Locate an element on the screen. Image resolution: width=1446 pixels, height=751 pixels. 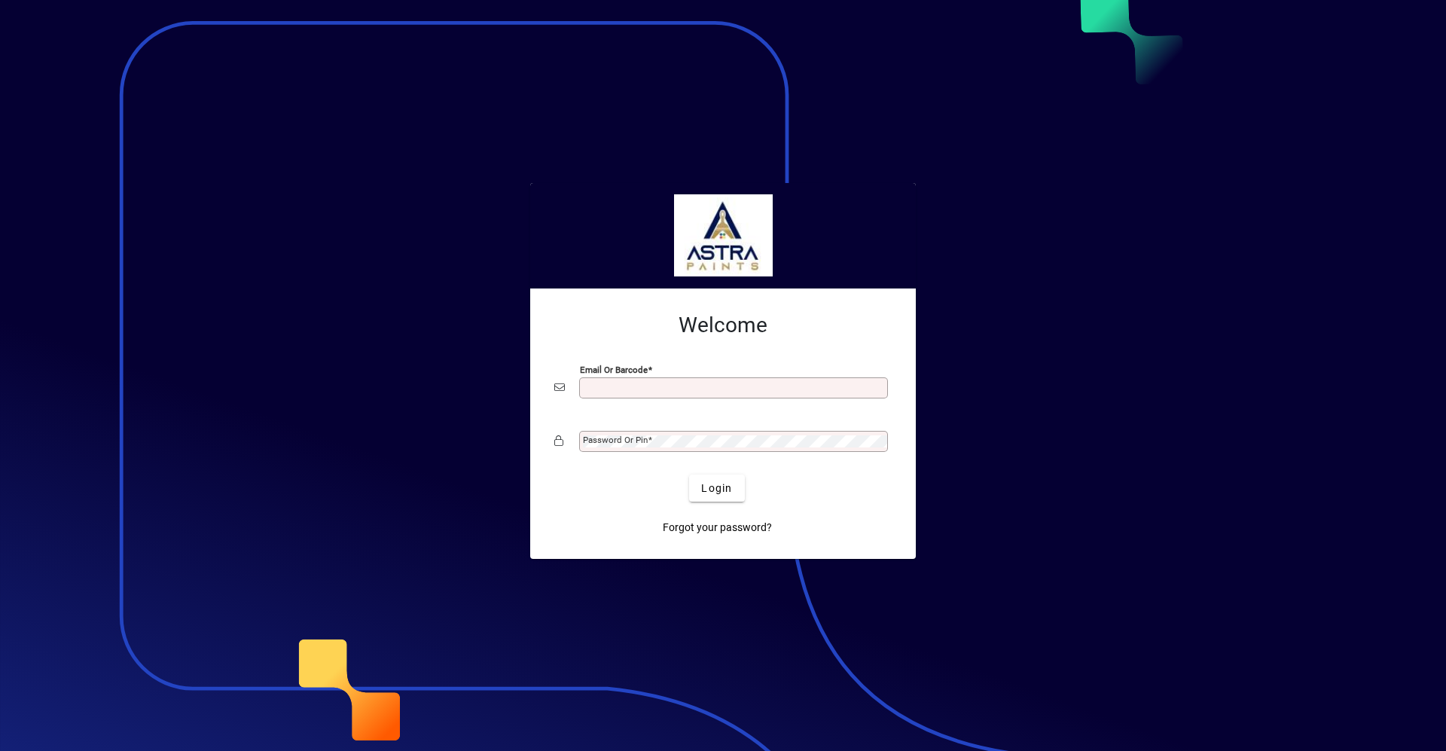
span: Forgot your password? is located at coordinates (717, 527).